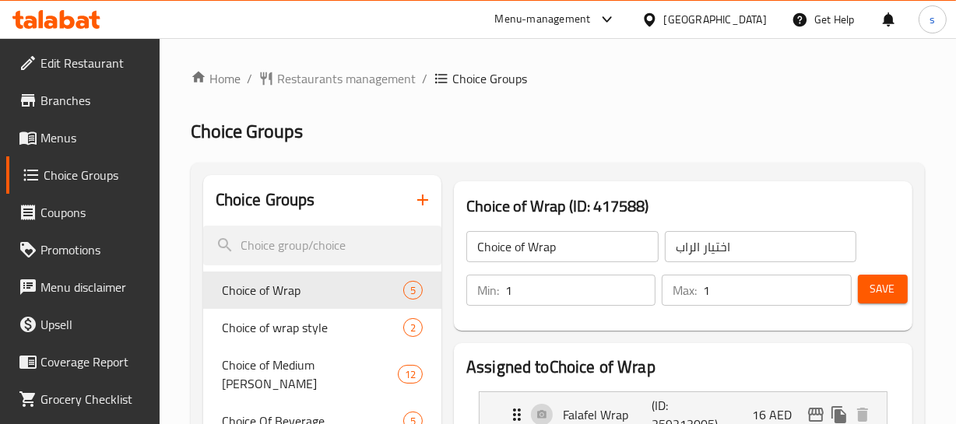 Image resolution: width=956 pixels, height=424 pixels. Describe the element at coordinates (93, 250) in the screenshot. I see `span: Promotions` at that location.